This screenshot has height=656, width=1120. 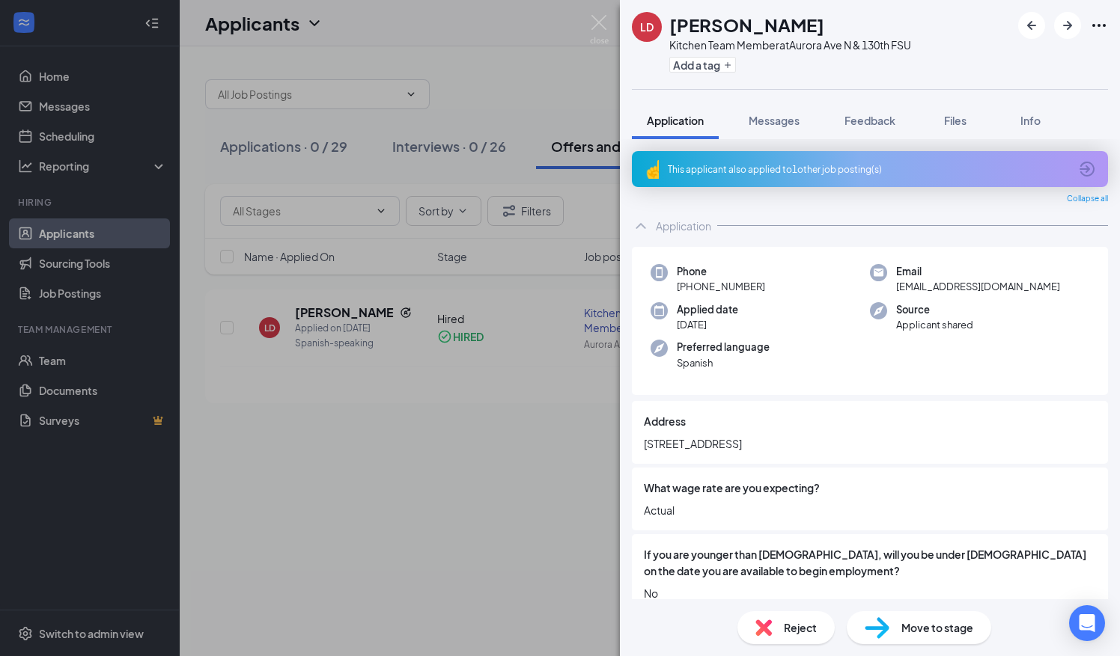 I want to click on span: Applied date, so click(x=707, y=310).